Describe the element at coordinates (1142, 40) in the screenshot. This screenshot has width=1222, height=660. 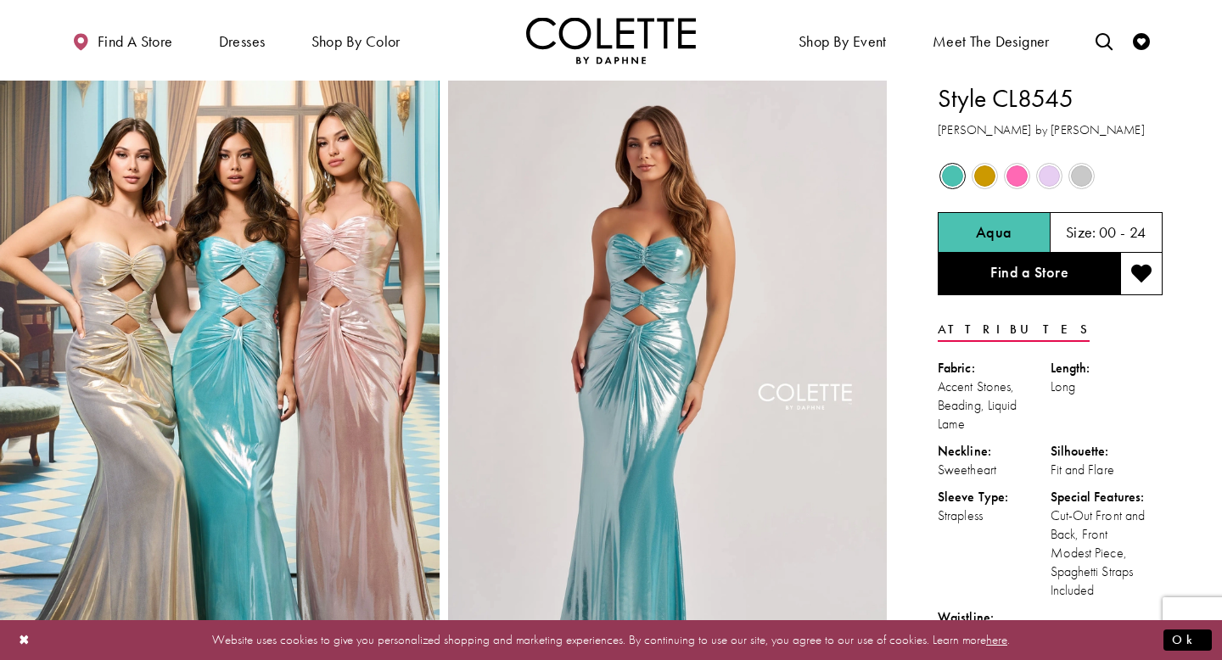
I see `a: Check Wishlist` at that location.